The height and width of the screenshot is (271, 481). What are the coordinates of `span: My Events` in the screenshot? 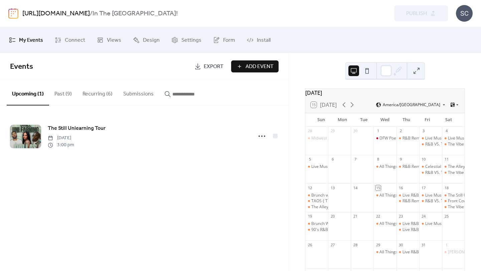 It's located at (31, 40).